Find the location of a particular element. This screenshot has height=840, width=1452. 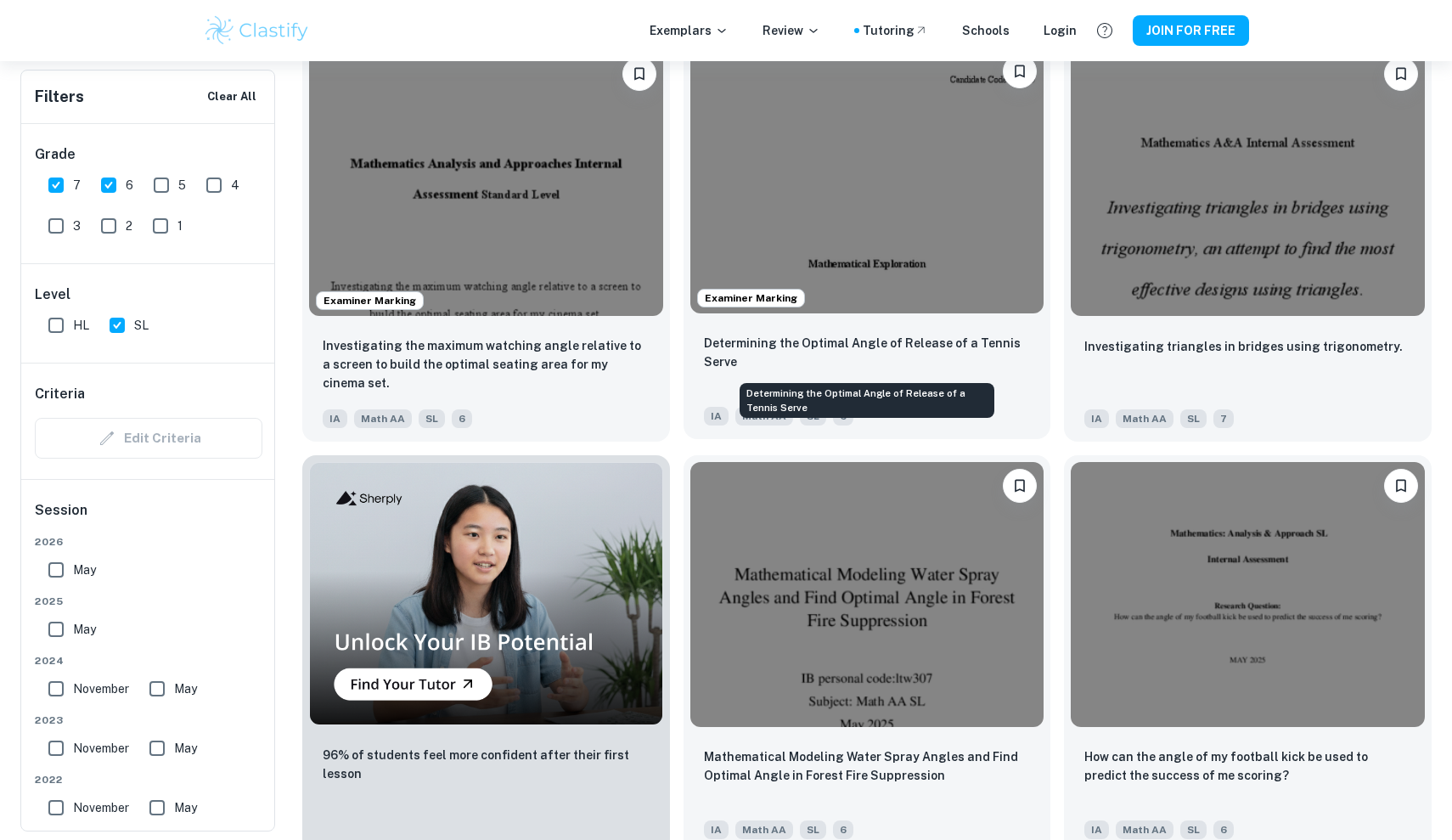

img: Math AA IA example thumbnail: Mathematical Modeling Water Spray Angles is located at coordinates (867, 594).